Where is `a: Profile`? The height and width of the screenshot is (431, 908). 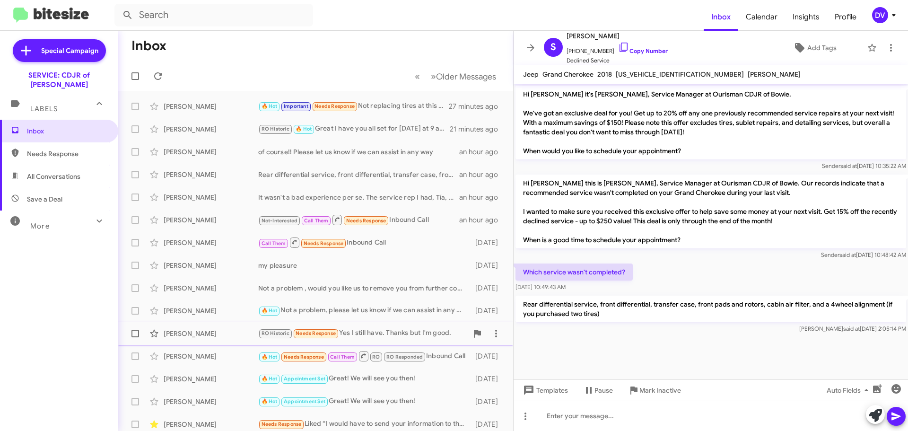
a: Profile is located at coordinates (846, 17).